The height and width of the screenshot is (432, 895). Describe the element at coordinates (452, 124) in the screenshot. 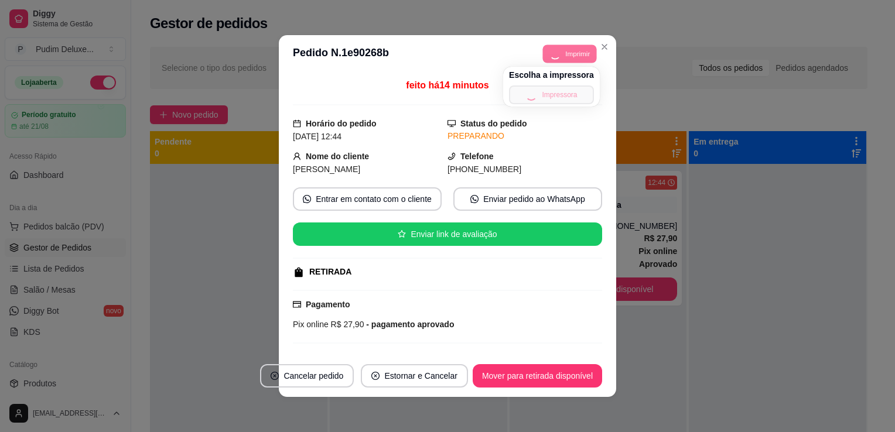

I see `span: desktop` at that location.